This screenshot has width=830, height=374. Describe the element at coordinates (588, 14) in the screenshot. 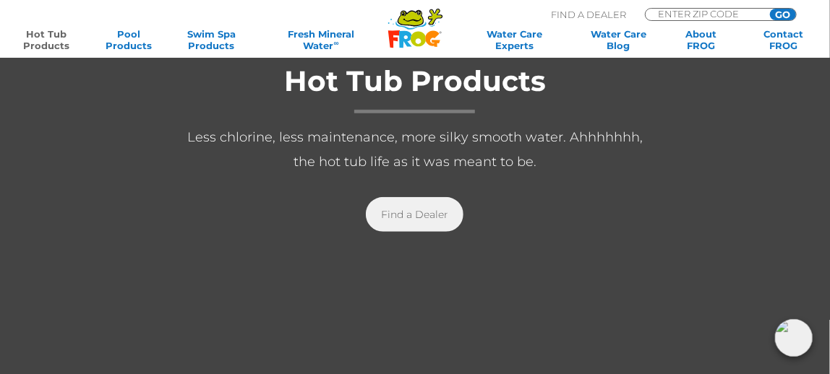

I see `p: Find A Dealer` at that location.